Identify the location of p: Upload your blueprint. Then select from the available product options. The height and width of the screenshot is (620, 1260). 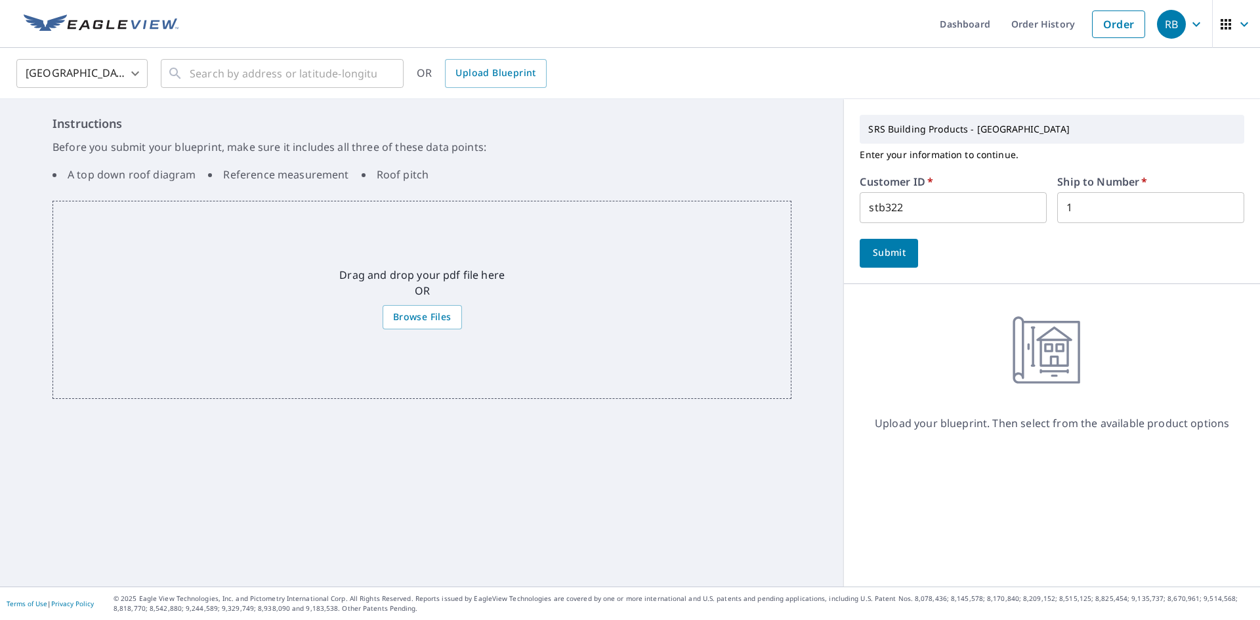
(1052, 423).